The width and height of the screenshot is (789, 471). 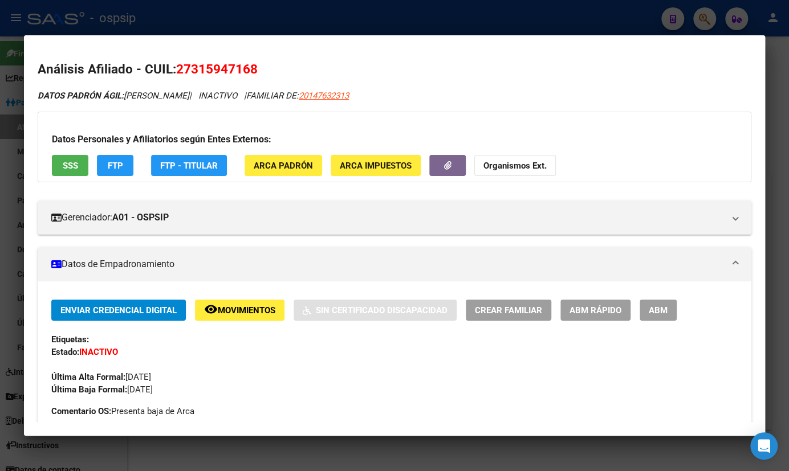 I want to click on span: ARCA Padrón, so click(x=283, y=166).